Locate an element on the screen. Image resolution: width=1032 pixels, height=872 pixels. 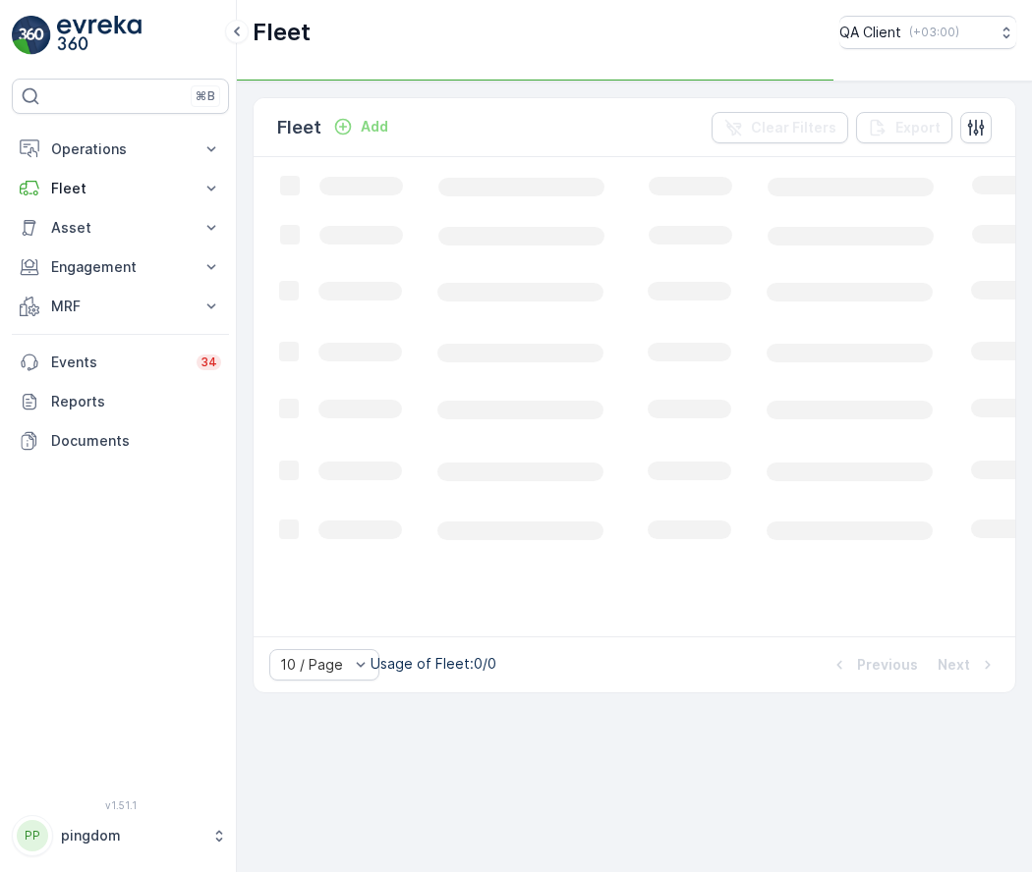
p: MRF is located at coordinates (120, 307).